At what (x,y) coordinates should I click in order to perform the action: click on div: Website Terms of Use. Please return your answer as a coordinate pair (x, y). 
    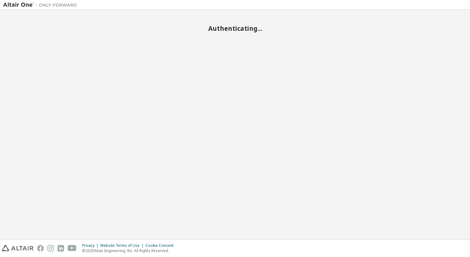
    Looking at the image, I should click on (123, 245).